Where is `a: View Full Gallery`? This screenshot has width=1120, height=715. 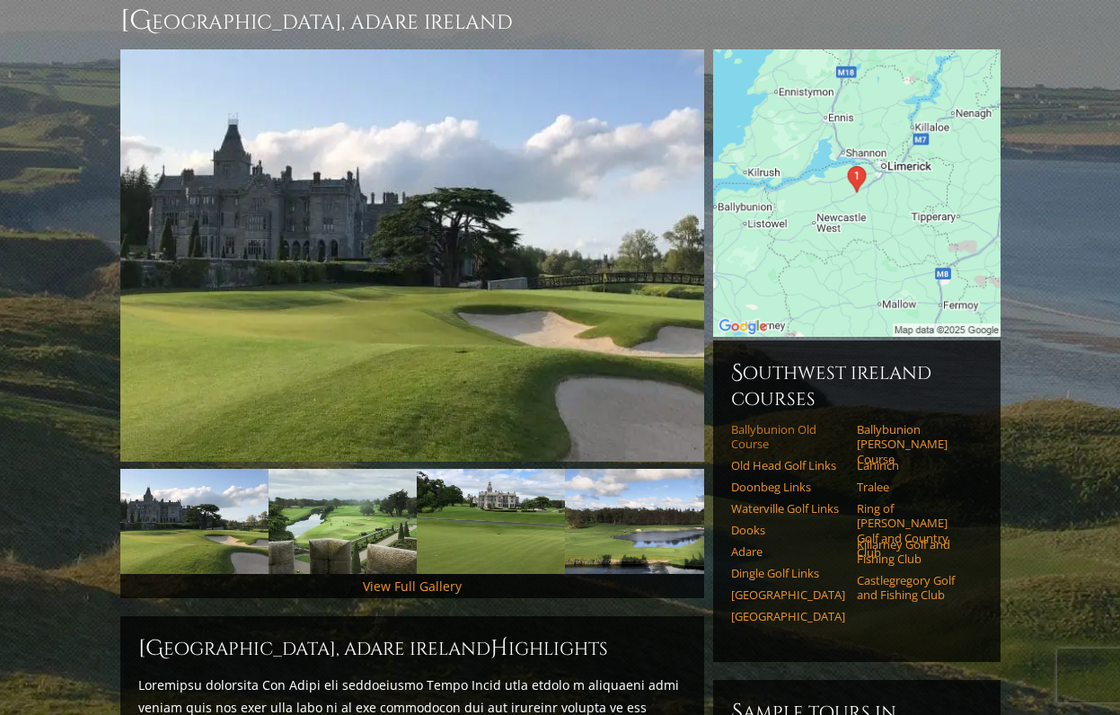 a: View Full Gallery is located at coordinates (412, 586).